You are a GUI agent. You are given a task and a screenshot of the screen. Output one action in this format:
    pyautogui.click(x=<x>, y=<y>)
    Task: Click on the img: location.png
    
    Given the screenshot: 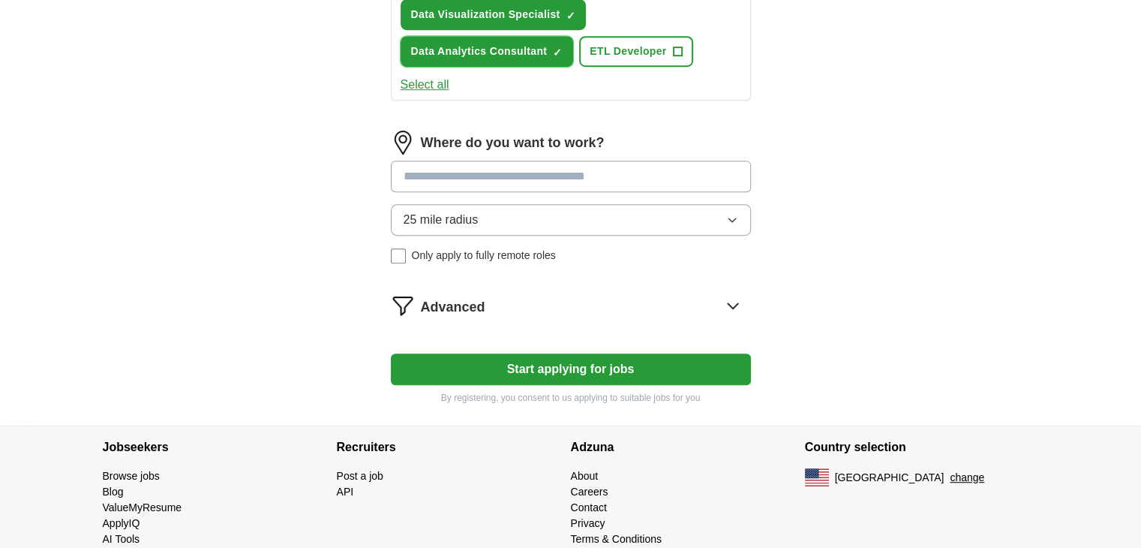 What is the action you would take?
    pyautogui.click(x=403, y=143)
    